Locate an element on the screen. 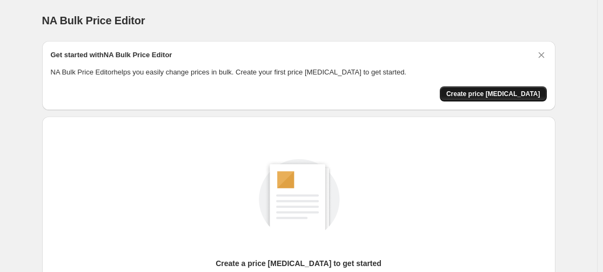 The image size is (603, 272). button: Dismiss card is located at coordinates (541, 55).